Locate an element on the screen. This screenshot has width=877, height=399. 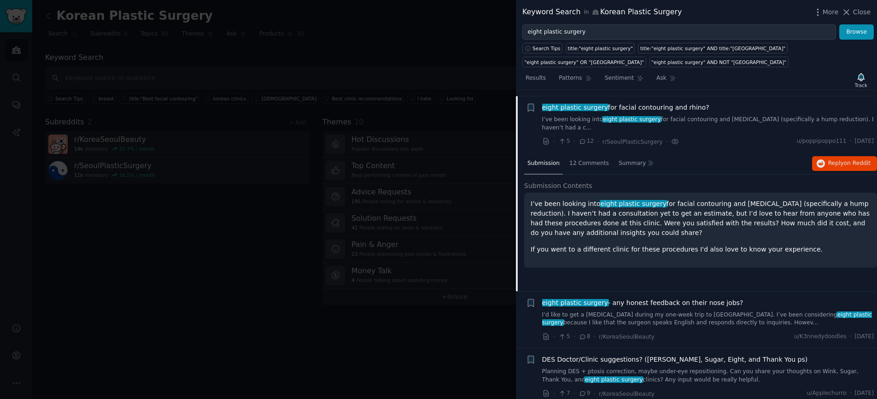
span: 9 is located at coordinates (584, 393).